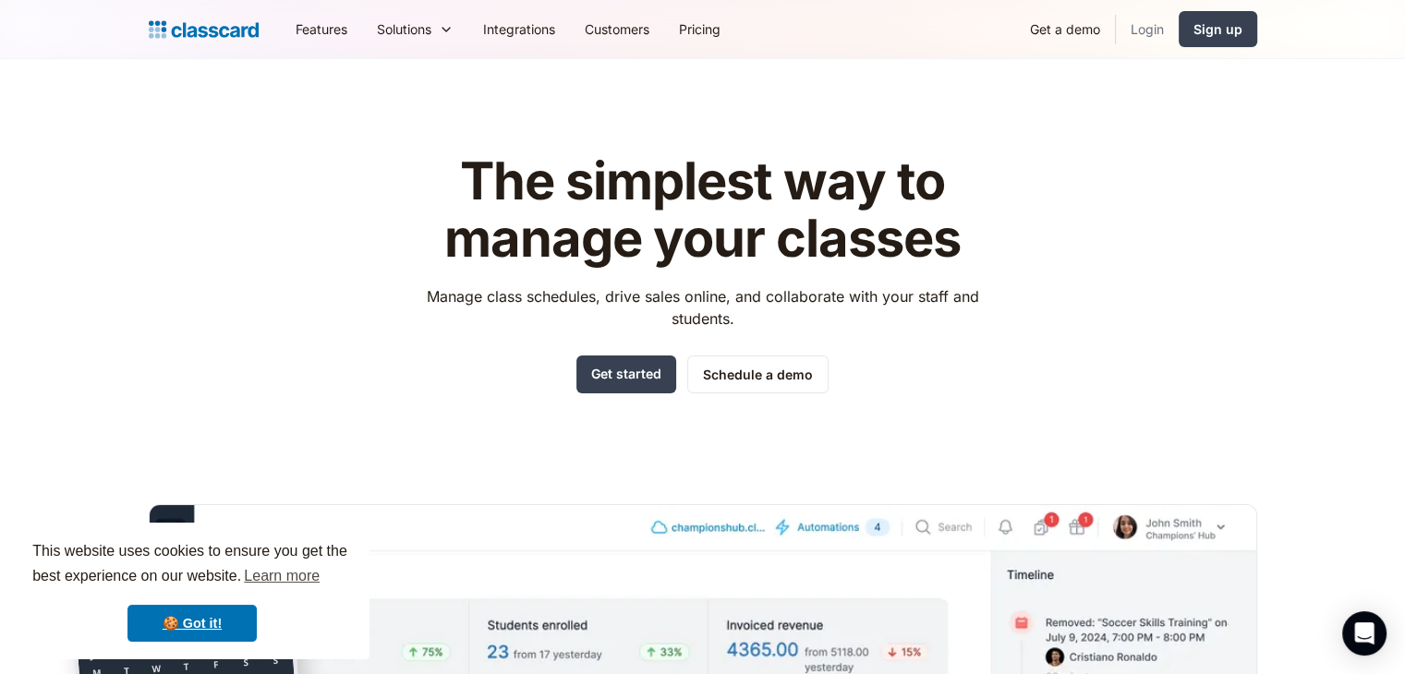 The height and width of the screenshot is (674, 1405). I want to click on a: Customers, so click(617, 29).